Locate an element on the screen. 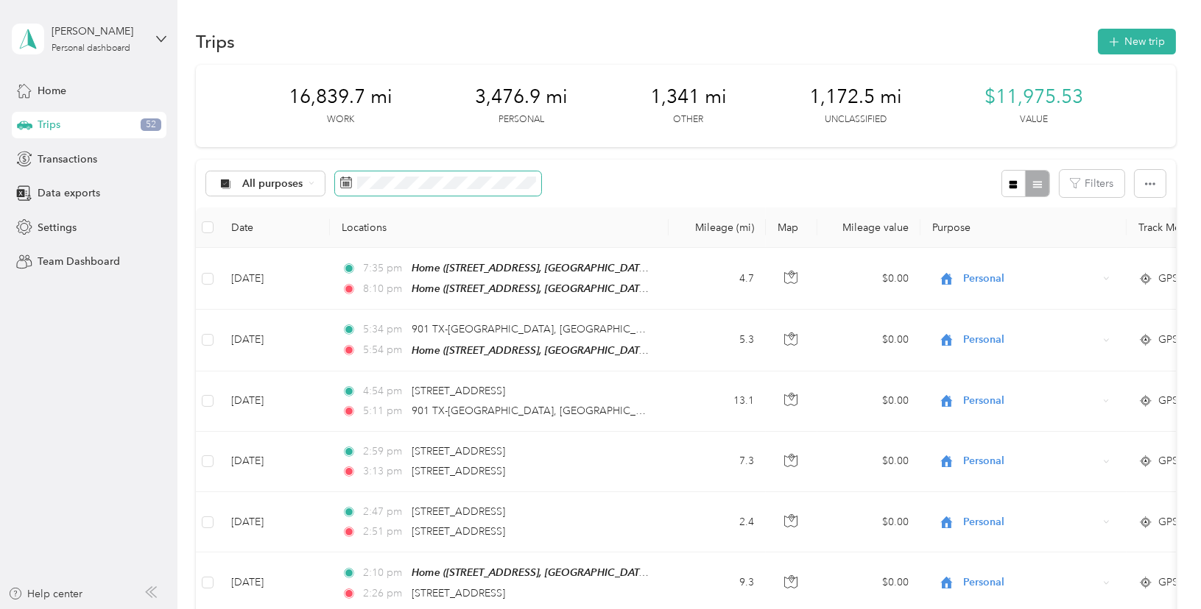 Image resolution: width=1201 pixels, height=609 pixels. th: Mileage value is located at coordinates (869, 227).